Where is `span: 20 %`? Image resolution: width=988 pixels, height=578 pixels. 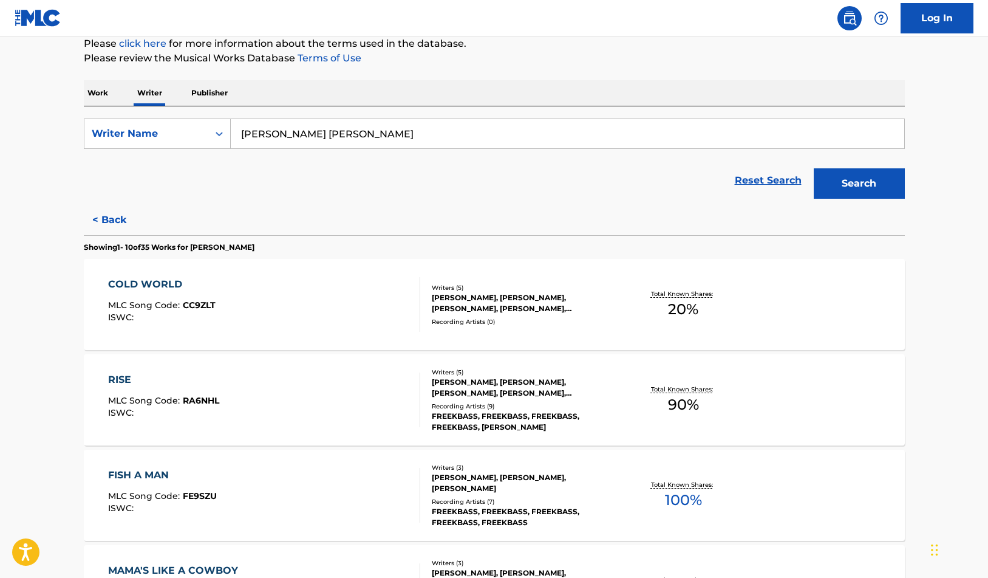 span: 20 % is located at coordinates (683, 309).